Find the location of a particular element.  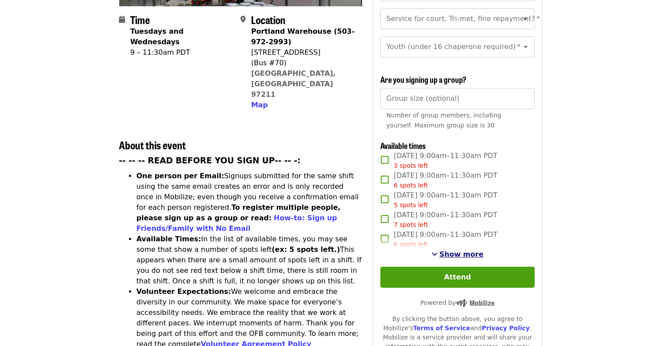

strong: Portland Warehouse (503-972-2993) is located at coordinates (303, 36).